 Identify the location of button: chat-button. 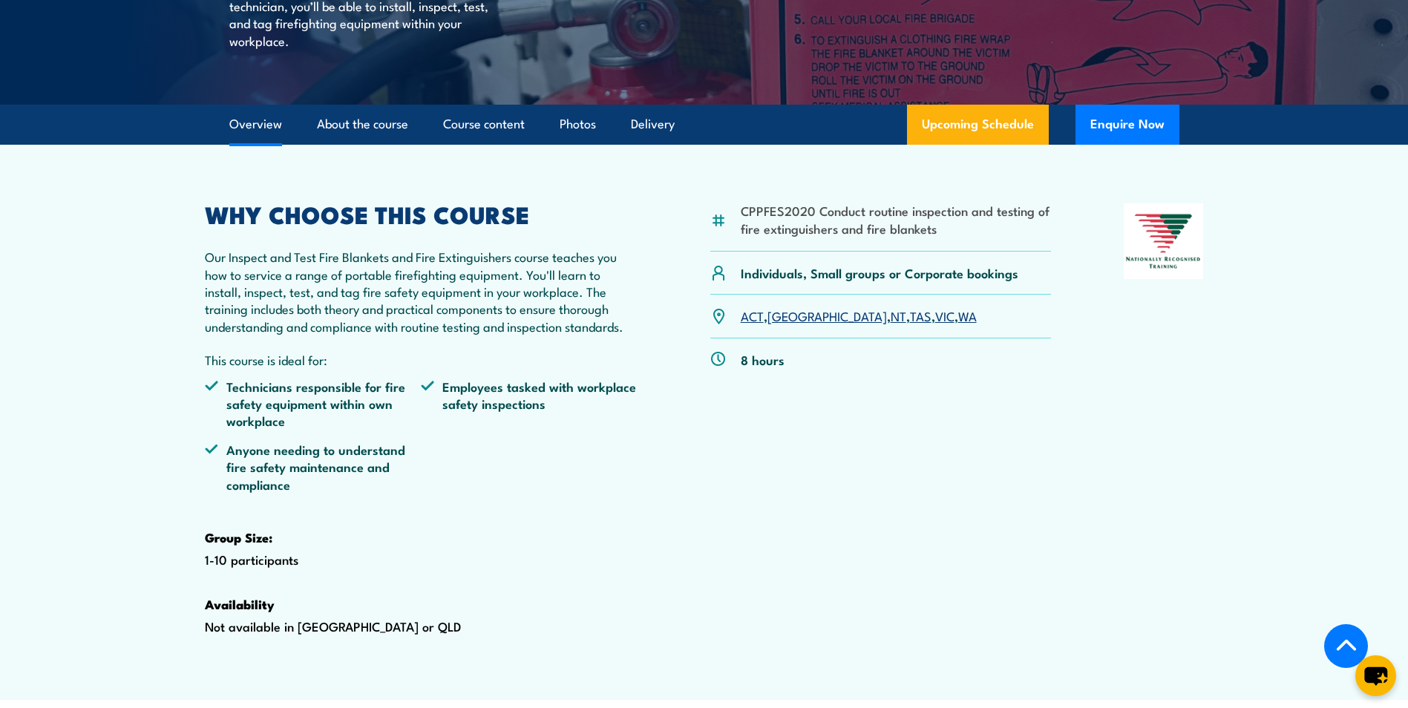
(1376, 676).